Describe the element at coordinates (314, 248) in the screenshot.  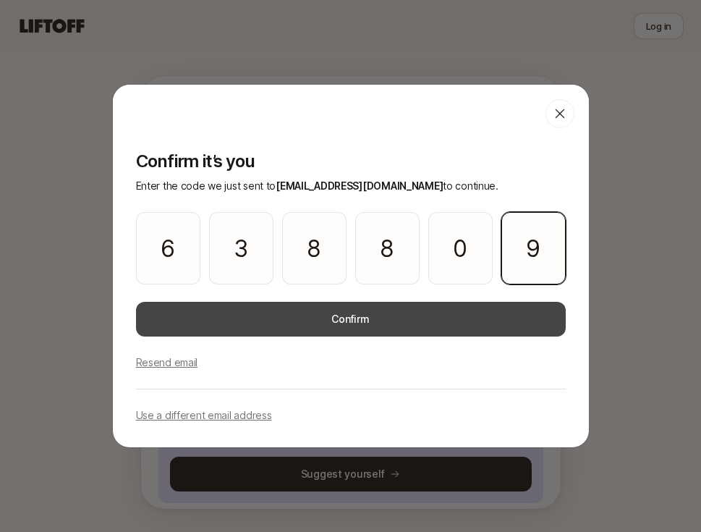
I see `input: Please enter OTP character 3` at that location.